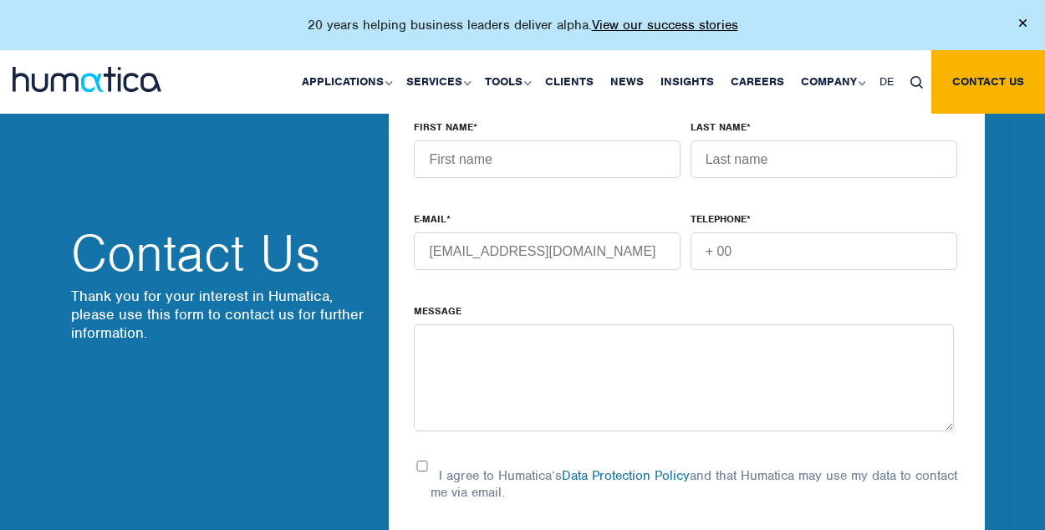  Describe the element at coordinates (547, 251) in the screenshot. I see `input: name@company.com` at that location.